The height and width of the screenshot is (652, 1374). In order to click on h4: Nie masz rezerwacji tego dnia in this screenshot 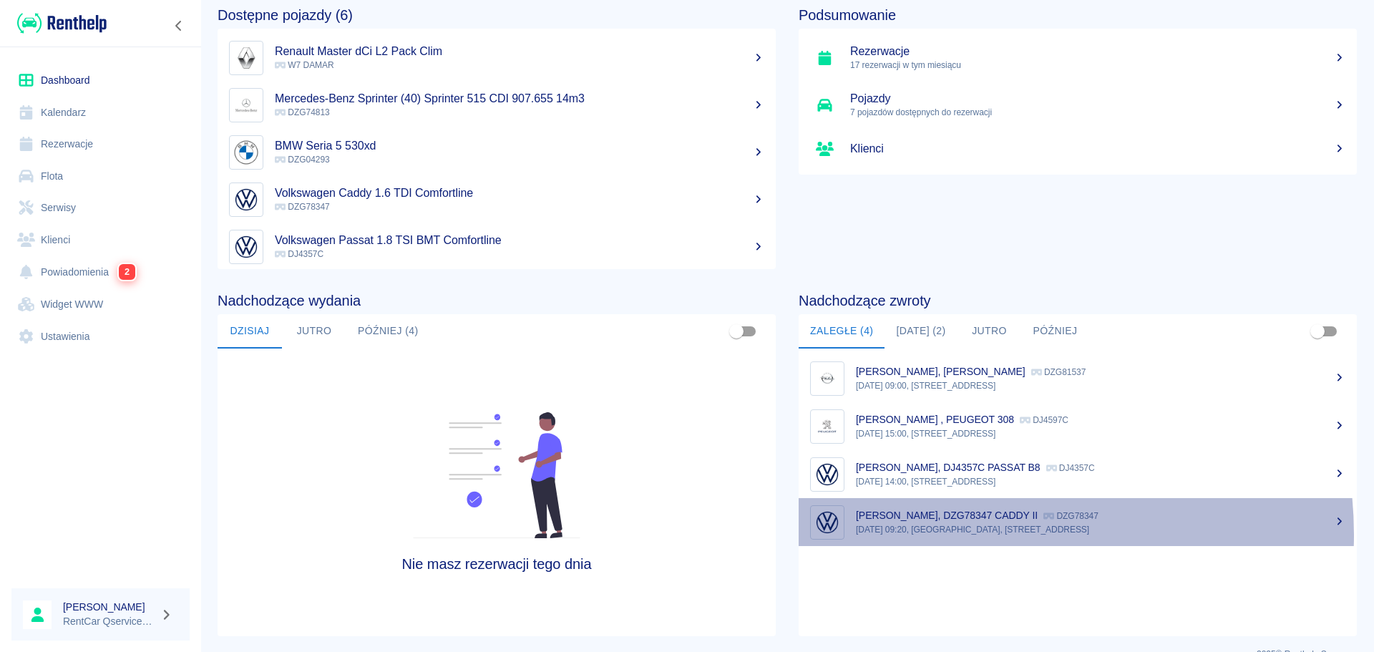, I will do `click(497, 564)`.